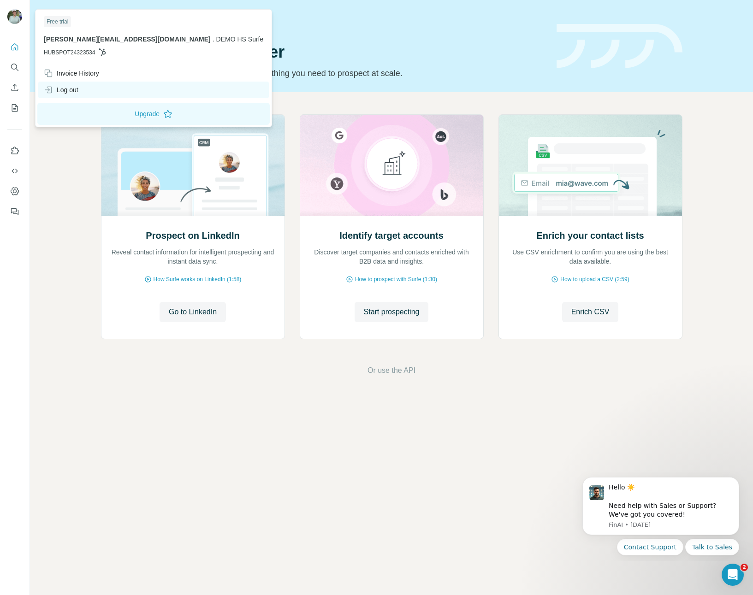 The height and width of the screenshot is (595, 753). I want to click on p: Reveal contact information for intelligent prospecting and instant data sync., so click(193, 257).